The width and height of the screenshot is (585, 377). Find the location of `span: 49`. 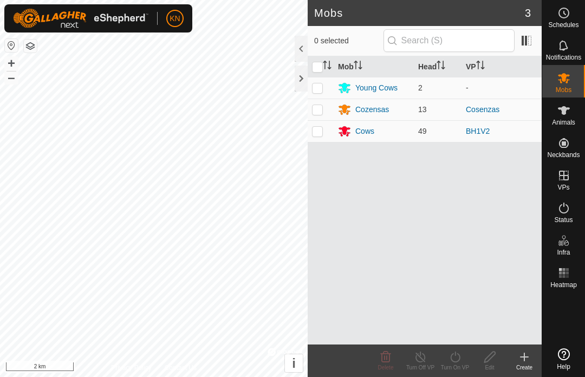

span: 49 is located at coordinates (423, 131).